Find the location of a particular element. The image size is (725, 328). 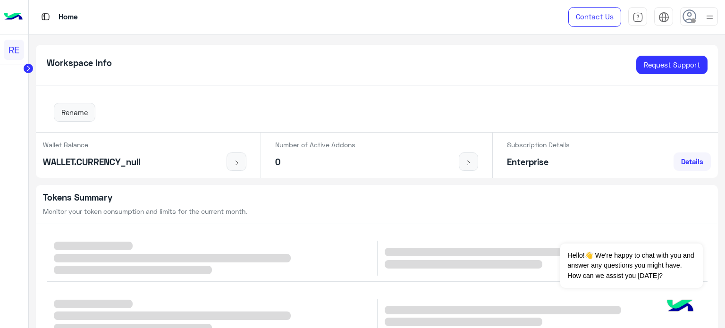

img: profile is located at coordinates (709, 17).